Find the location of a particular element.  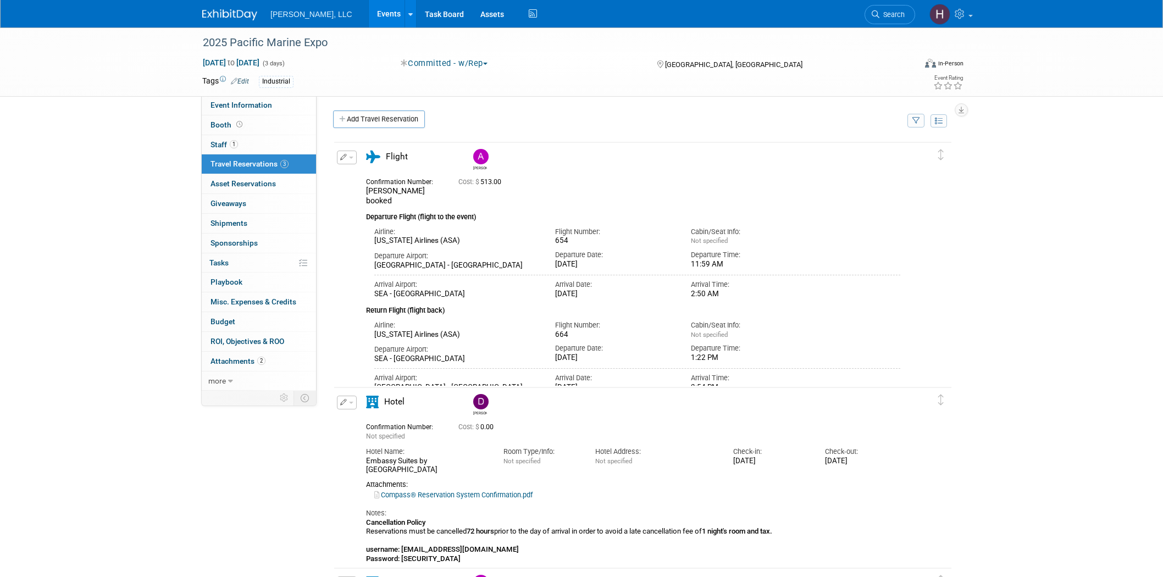

img: Alexius Emejom is located at coordinates (481, 157).